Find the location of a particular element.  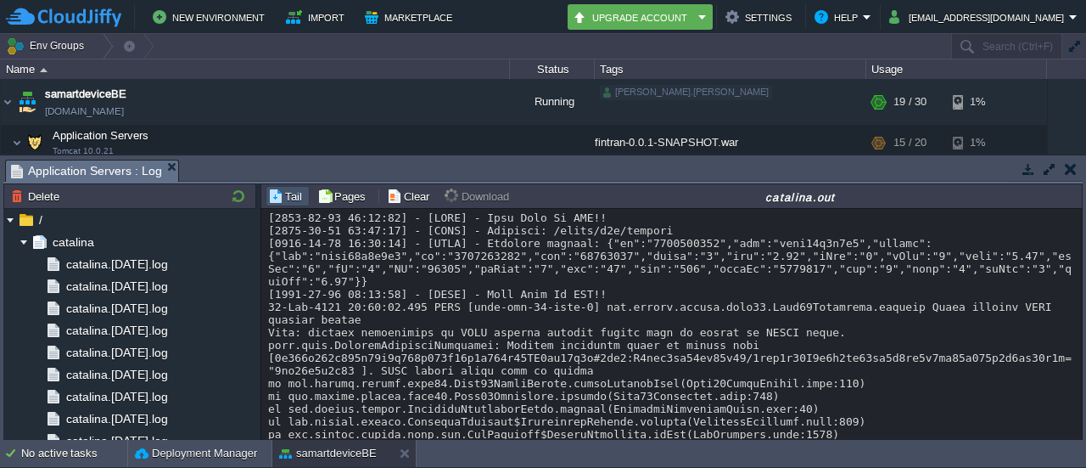

div: catalina.out is located at coordinates (800, 196).